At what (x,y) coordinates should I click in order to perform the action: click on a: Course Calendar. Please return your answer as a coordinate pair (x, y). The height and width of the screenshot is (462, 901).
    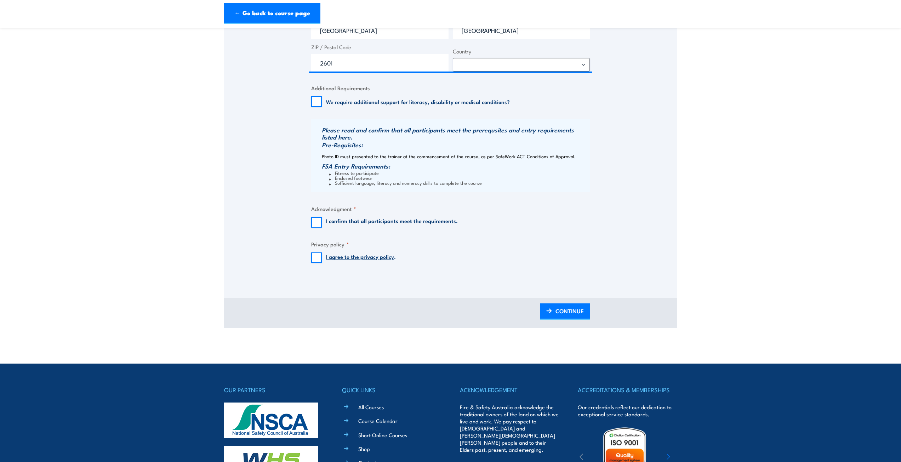
    Looking at the image, I should click on (378, 420).